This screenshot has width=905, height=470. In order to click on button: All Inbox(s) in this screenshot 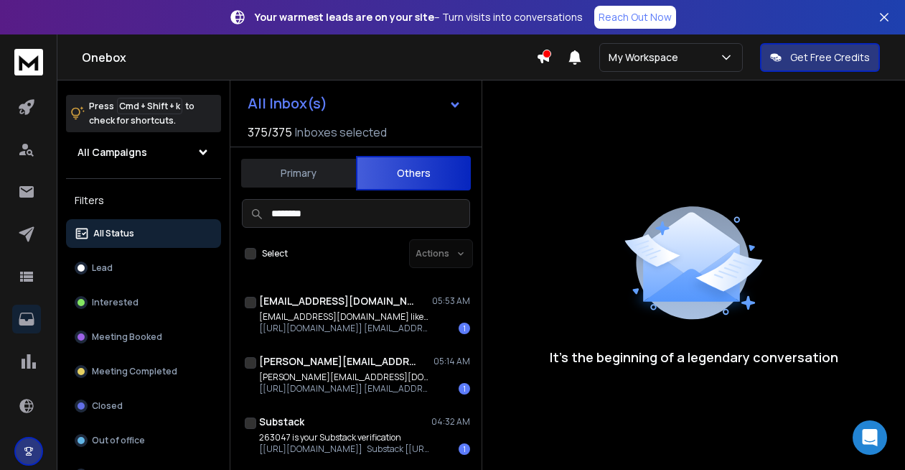, I will do `click(355, 103)`.